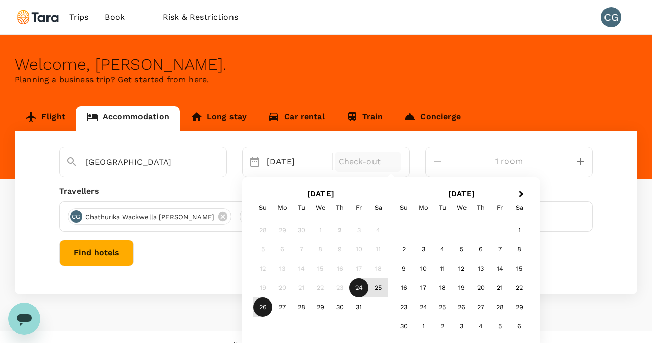 Image resolution: width=652 pixels, height=343 pixels. Describe the element at coordinates (340, 288) in the screenshot. I see `div: Not available Thursday, October 23rd, 2025` at that location.